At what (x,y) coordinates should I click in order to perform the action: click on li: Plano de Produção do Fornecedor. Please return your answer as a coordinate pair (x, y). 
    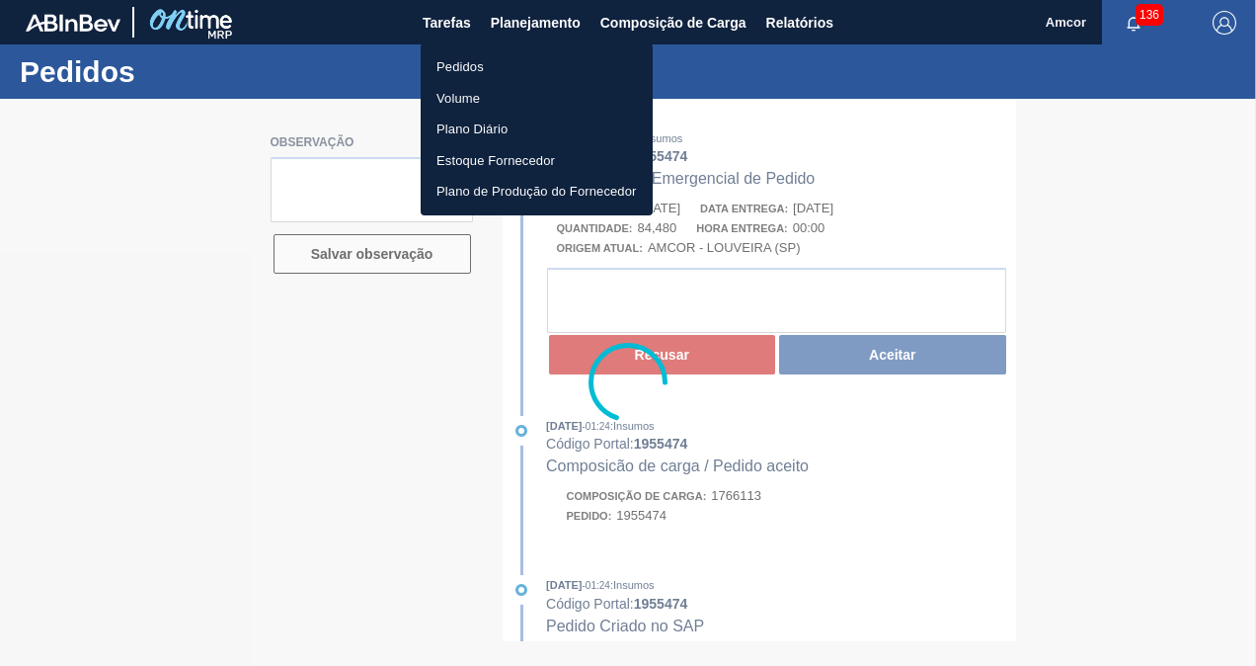
    Looking at the image, I should click on (536, 192).